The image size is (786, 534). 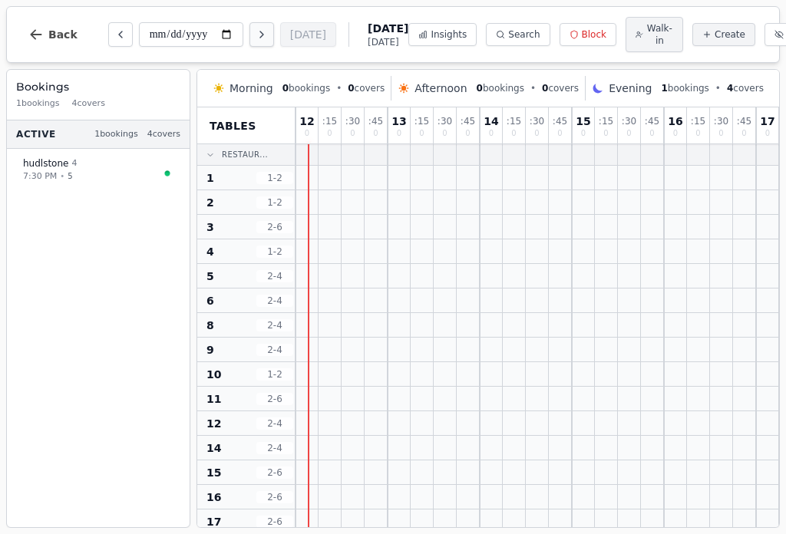 I want to click on button: Next day, so click(x=262, y=35).